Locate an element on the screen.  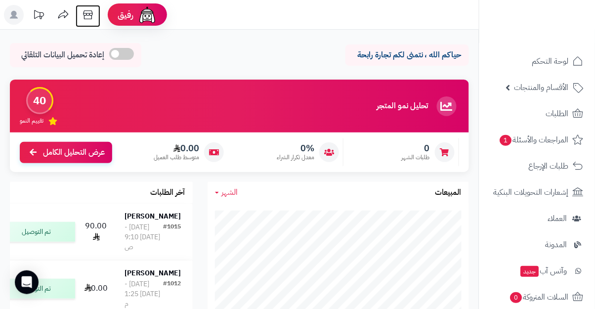
span: وآتس آب is located at coordinates (544, 271).